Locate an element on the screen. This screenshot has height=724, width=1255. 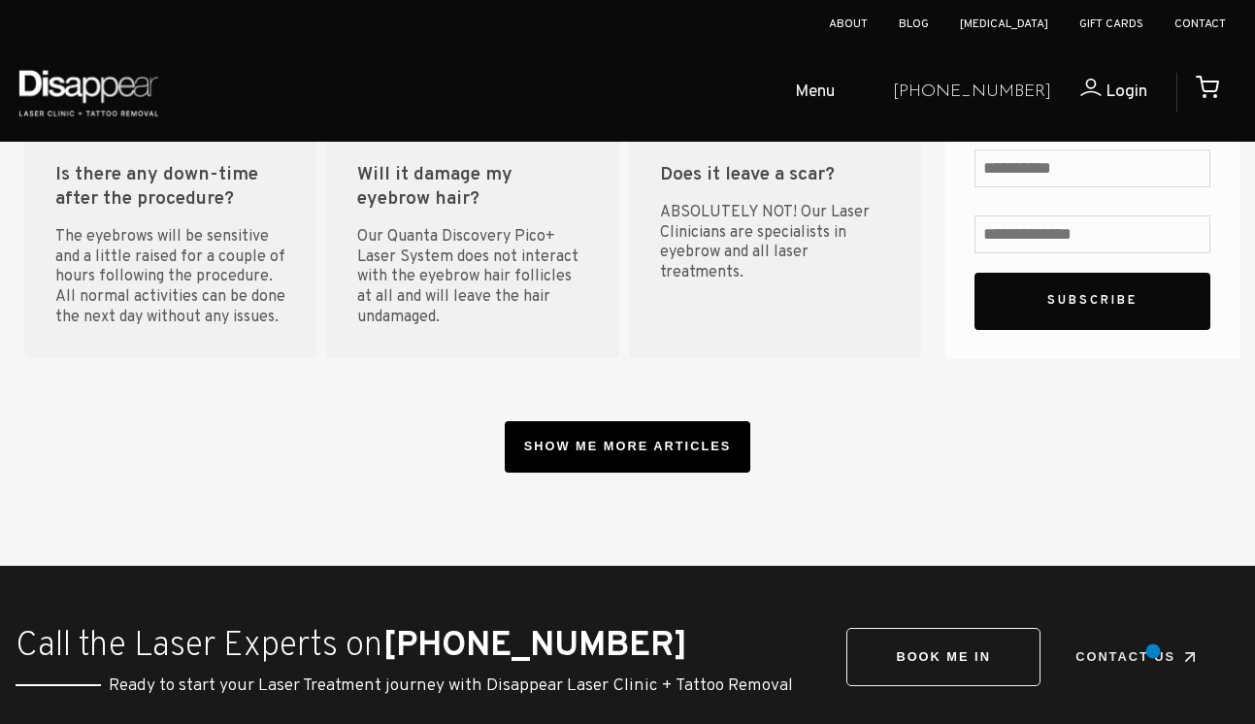
ul: Open Mobile Menu is located at coordinates (527, 93).